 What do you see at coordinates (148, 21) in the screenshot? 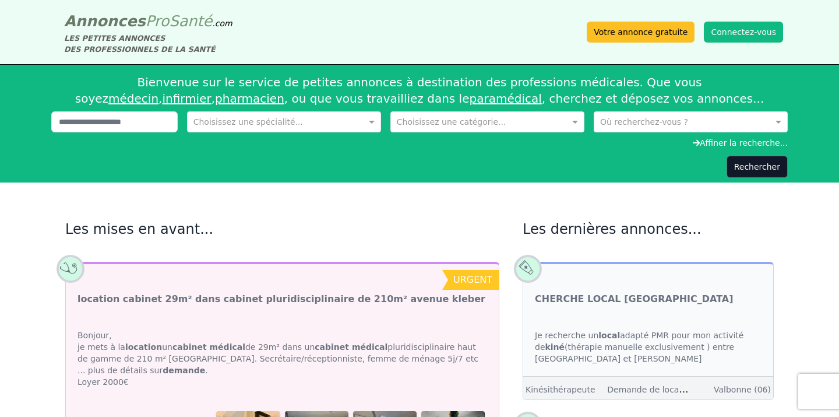
I see `a: AnnoncesProSanté.com` at bounding box center [148, 21].